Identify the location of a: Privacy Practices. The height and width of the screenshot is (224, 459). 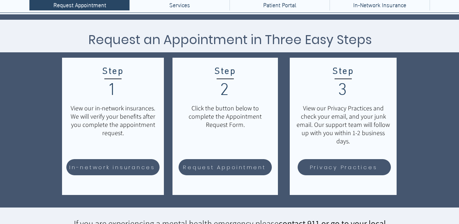
(345, 167).